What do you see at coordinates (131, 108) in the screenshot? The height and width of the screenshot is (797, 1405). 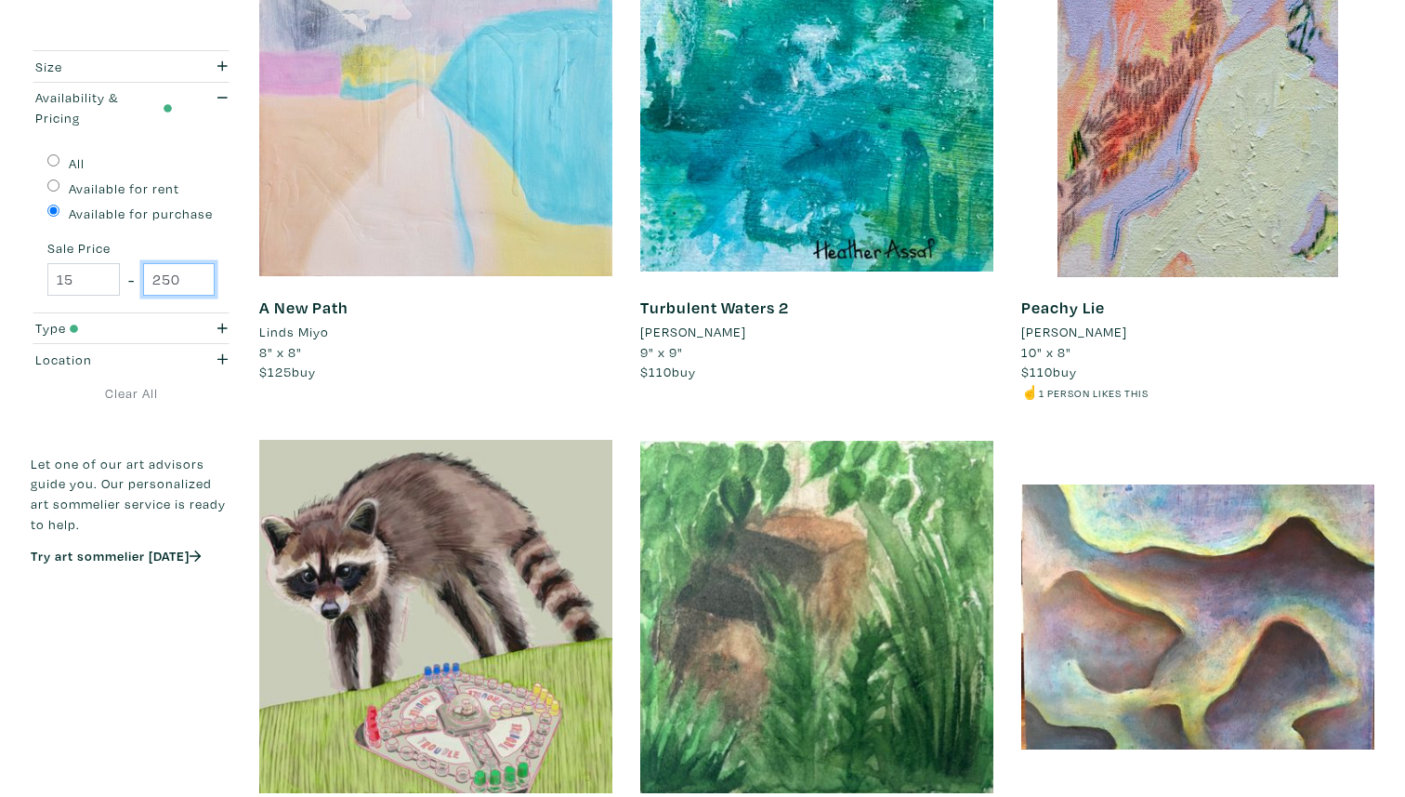 I see `button: Availability & Pricing` at bounding box center [131, 108].